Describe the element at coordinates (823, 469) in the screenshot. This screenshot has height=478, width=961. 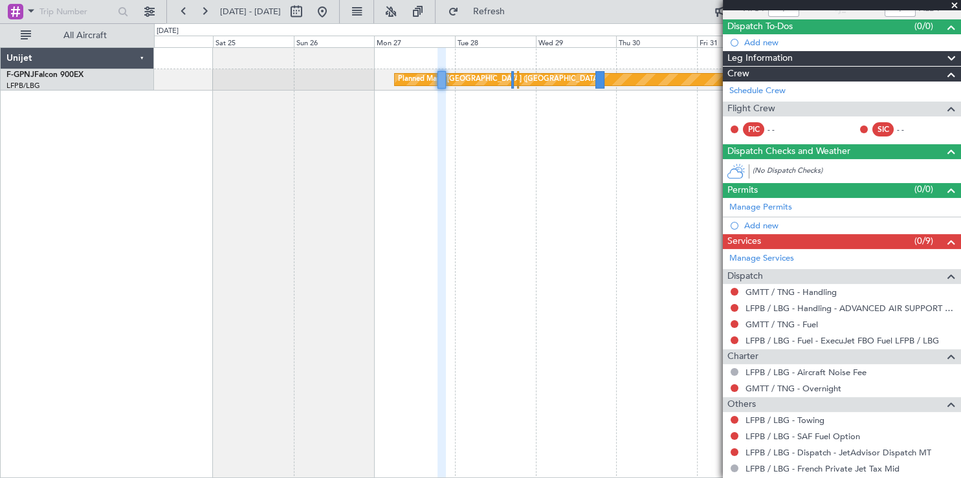
I see `a: LFPB / LBG - French Private Jet Tax Mid` at that location.